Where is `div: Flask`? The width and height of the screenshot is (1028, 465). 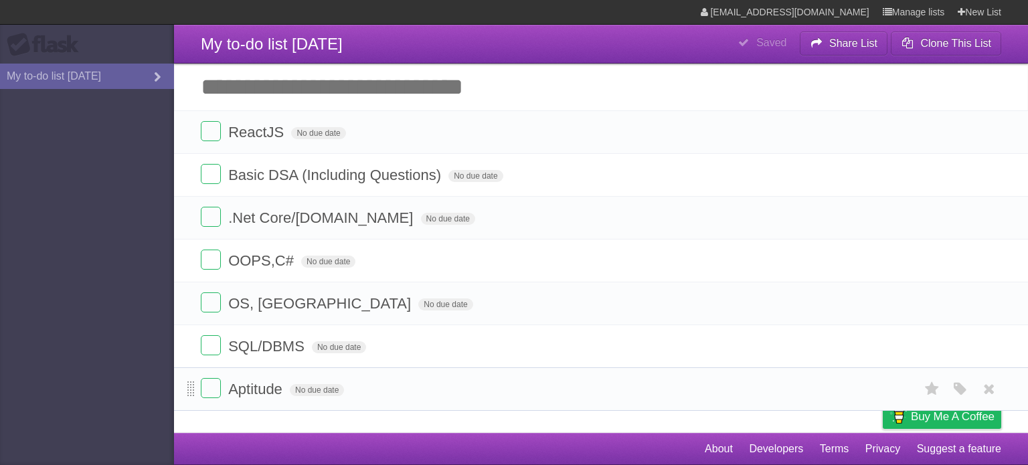
div: Flask is located at coordinates (47, 45).